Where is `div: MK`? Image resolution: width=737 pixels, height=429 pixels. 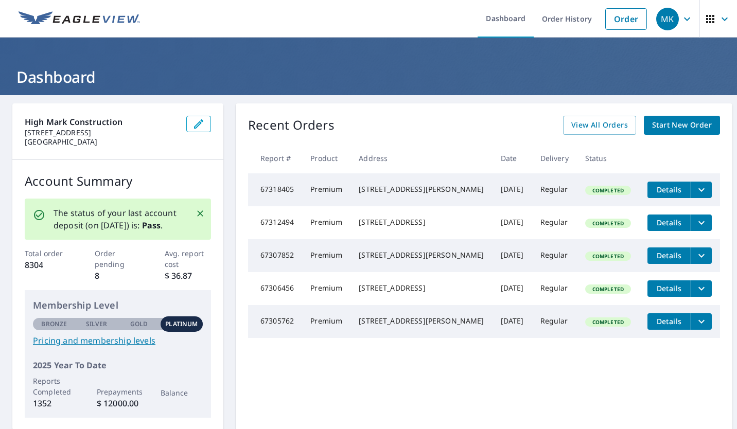
div: MK is located at coordinates (667, 19).